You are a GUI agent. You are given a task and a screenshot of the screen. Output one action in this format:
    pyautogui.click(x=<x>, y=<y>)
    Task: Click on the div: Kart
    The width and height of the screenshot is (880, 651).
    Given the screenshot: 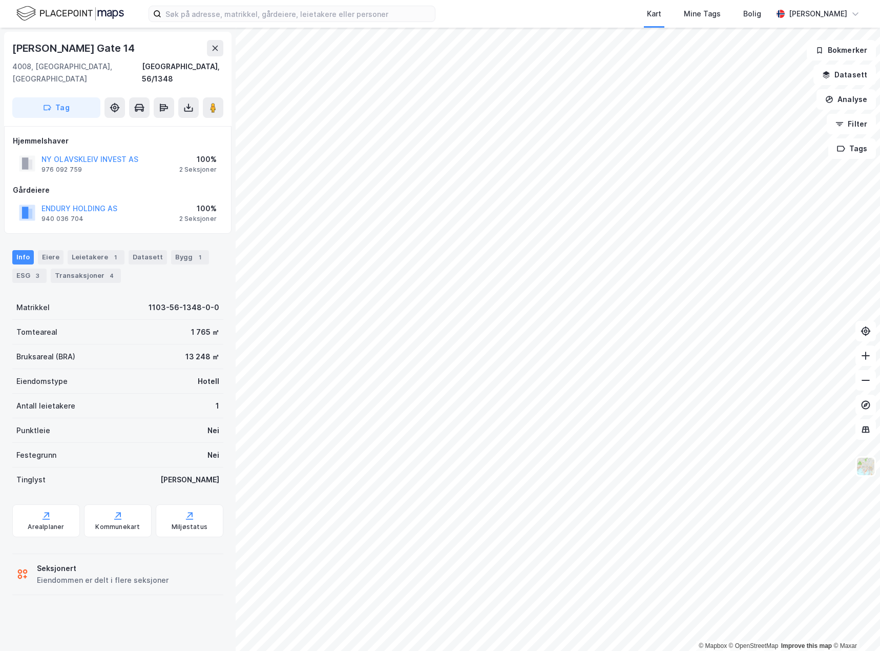 What is the action you would take?
    pyautogui.click(x=654, y=14)
    